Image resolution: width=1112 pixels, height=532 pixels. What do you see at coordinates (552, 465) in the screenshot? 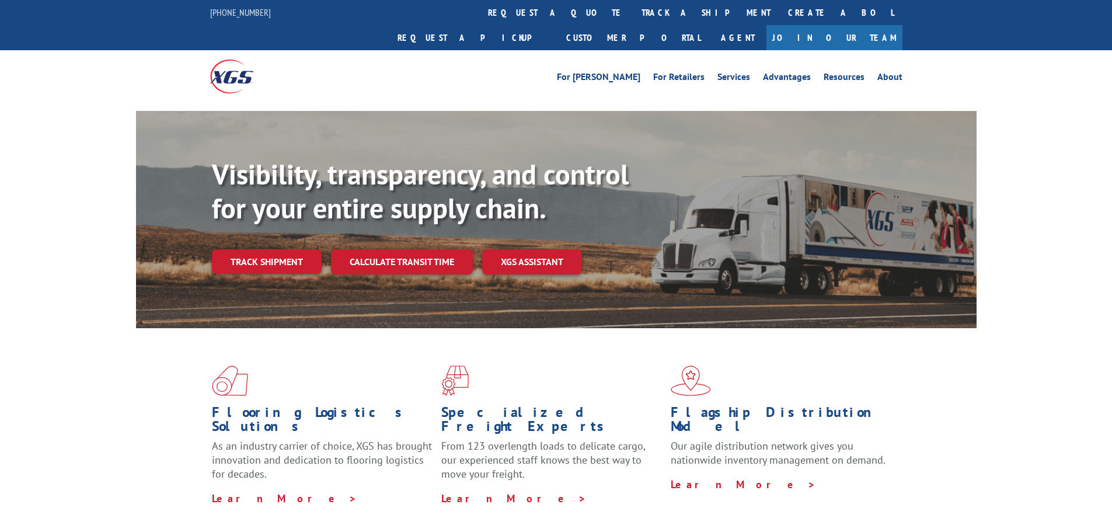
I see `p: From 123 overlength loads to delicate cargo, our experienced staff knows the best way to move you...` at bounding box center [552, 465].